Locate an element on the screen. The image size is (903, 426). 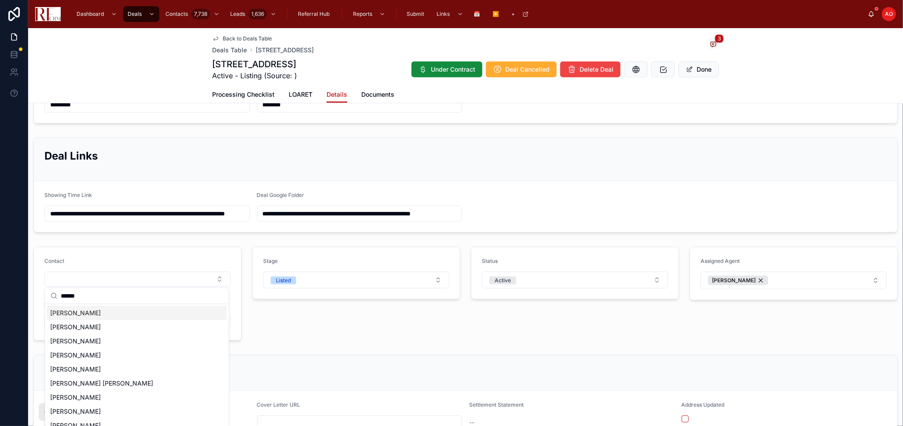
div: 1,636 is located at coordinates (257, 14).